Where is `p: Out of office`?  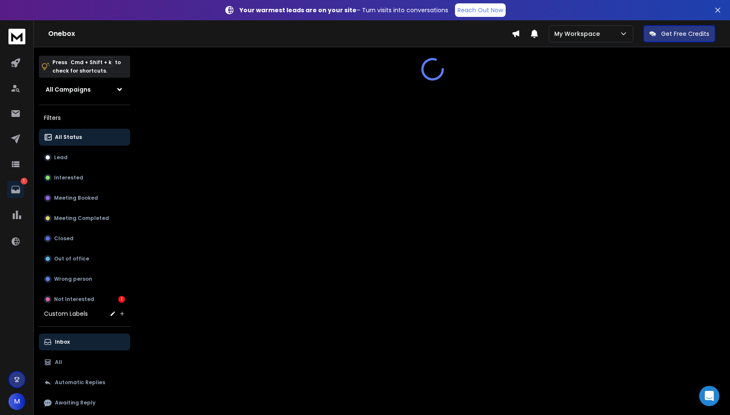 p: Out of office is located at coordinates (71, 259).